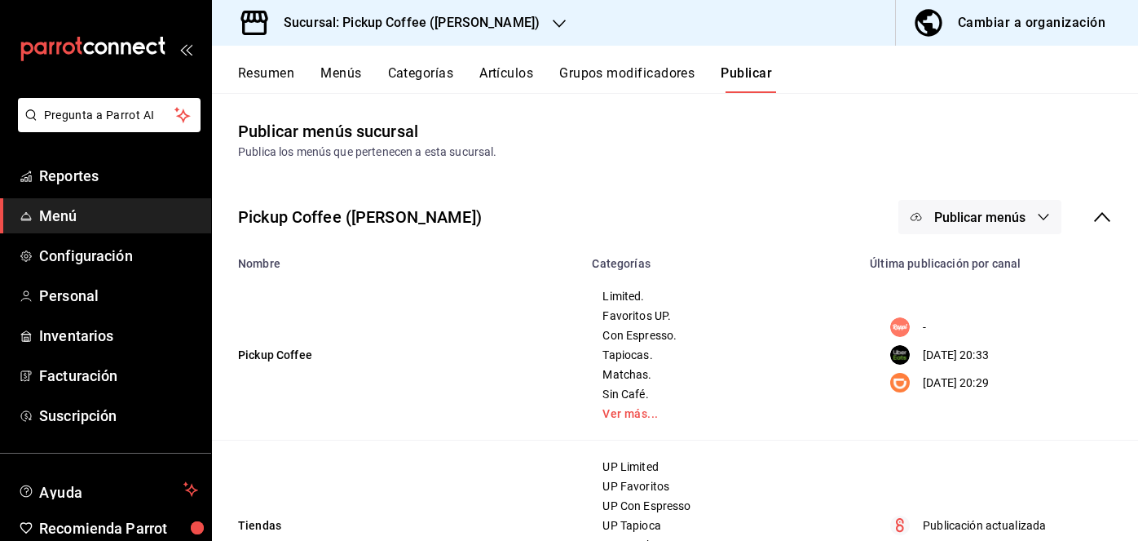 The image size is (1138, 541). I want to click on span: Sin Café., so click(721, 394).